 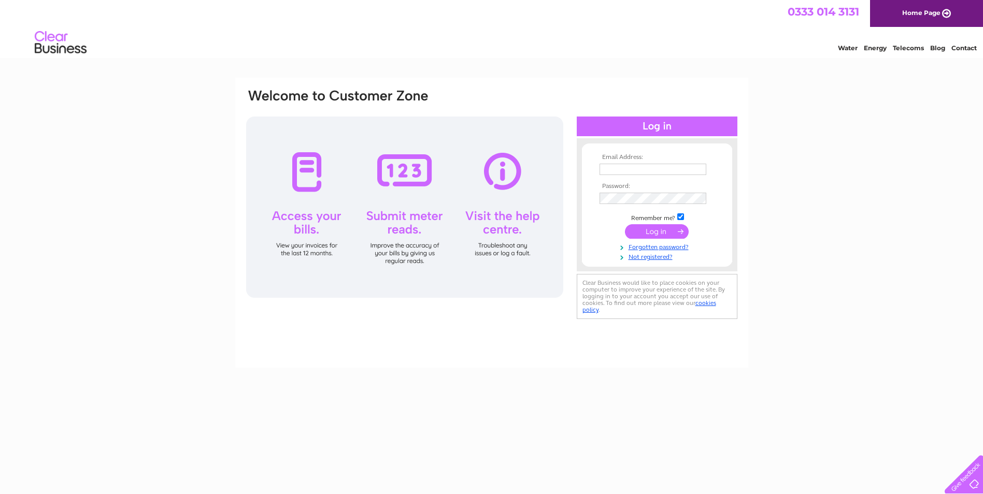 I want to click on a: Telecoms, so click(x=909, y=48).